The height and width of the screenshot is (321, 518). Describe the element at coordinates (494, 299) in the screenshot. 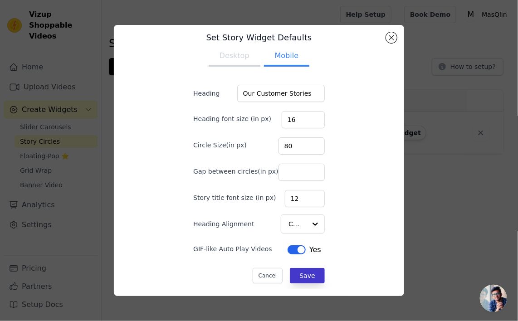

I see `div: Open chat` at that location.